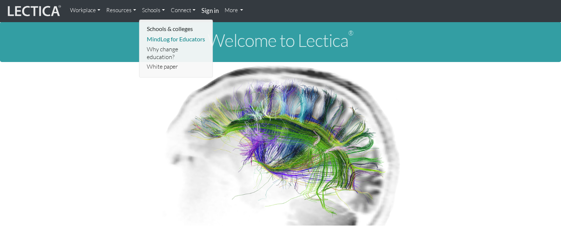 The width and height of the screenshot is (561, 251). What do you see at coordinates (121, 10) in the screenshot?
I see `a: Resources` at bounding box center [121, 10].